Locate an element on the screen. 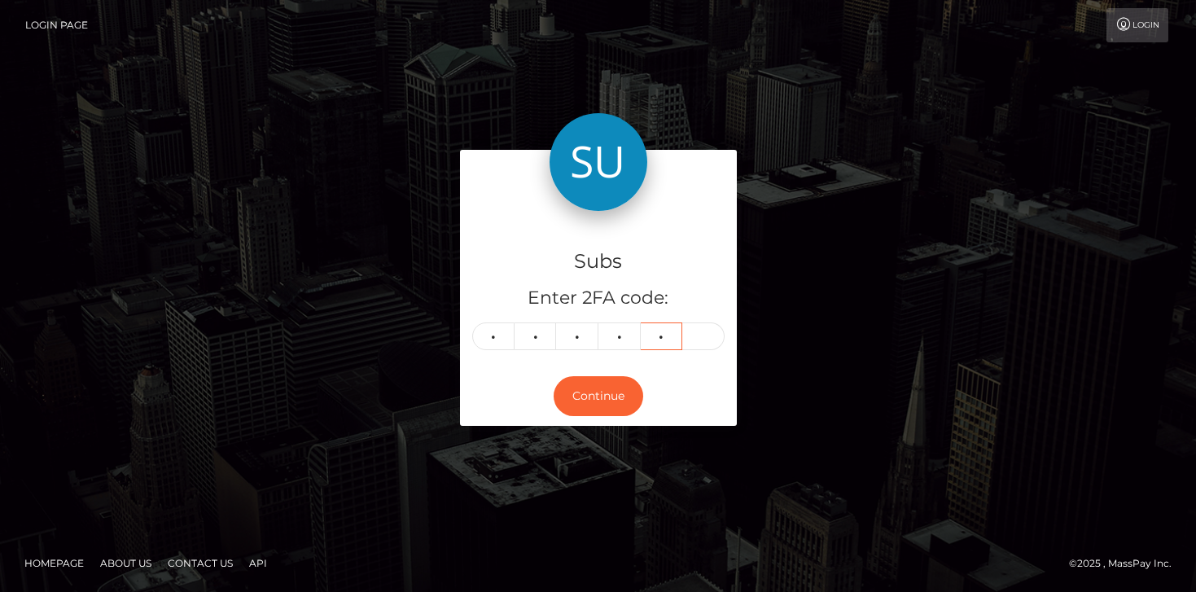 This screenshot has height=592, width=1196. h5: Enter 2FA code: is located at coordinates (598, 298).